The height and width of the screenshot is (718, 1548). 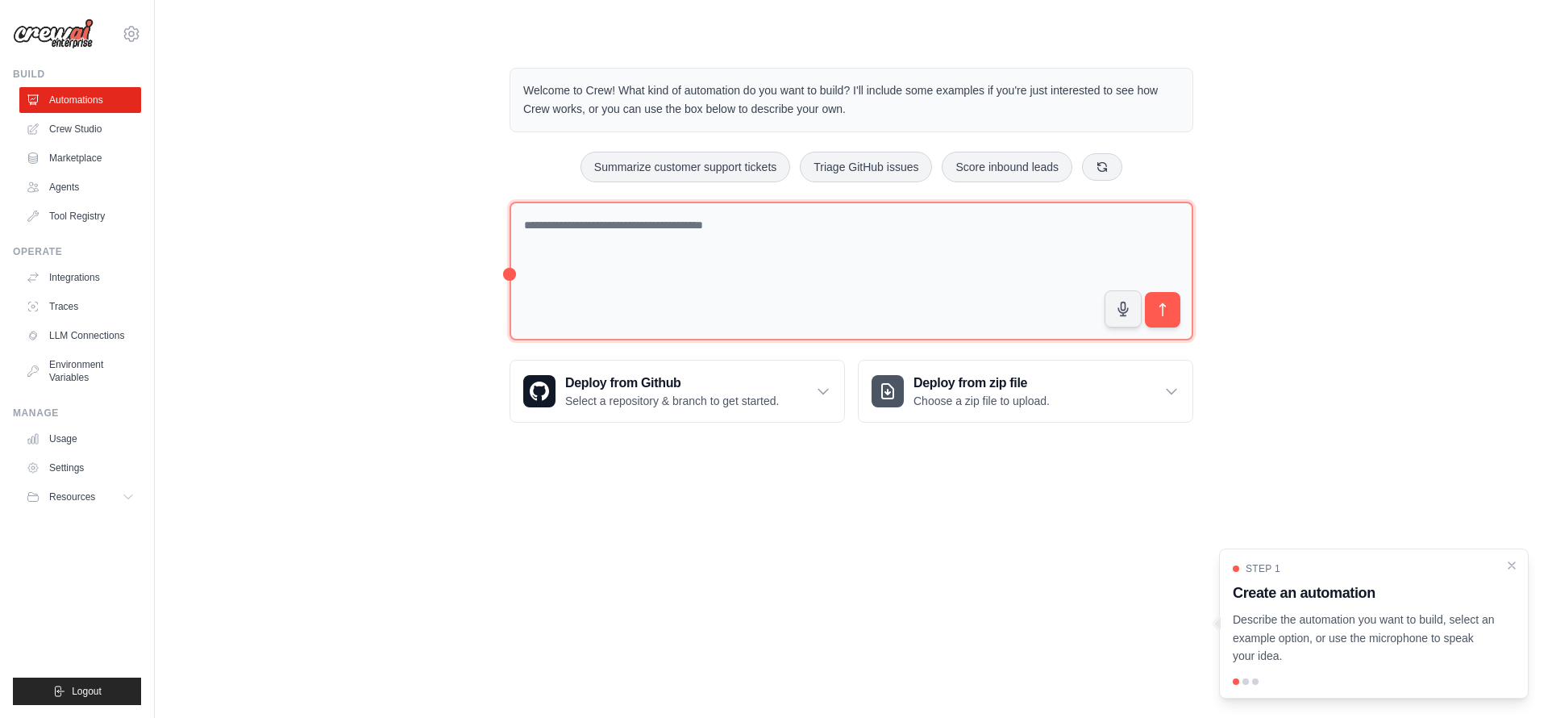 What do you see at coordinates (77, 691) in the screenshot?
I see `button: Logout` at bounding box center [77, 691].